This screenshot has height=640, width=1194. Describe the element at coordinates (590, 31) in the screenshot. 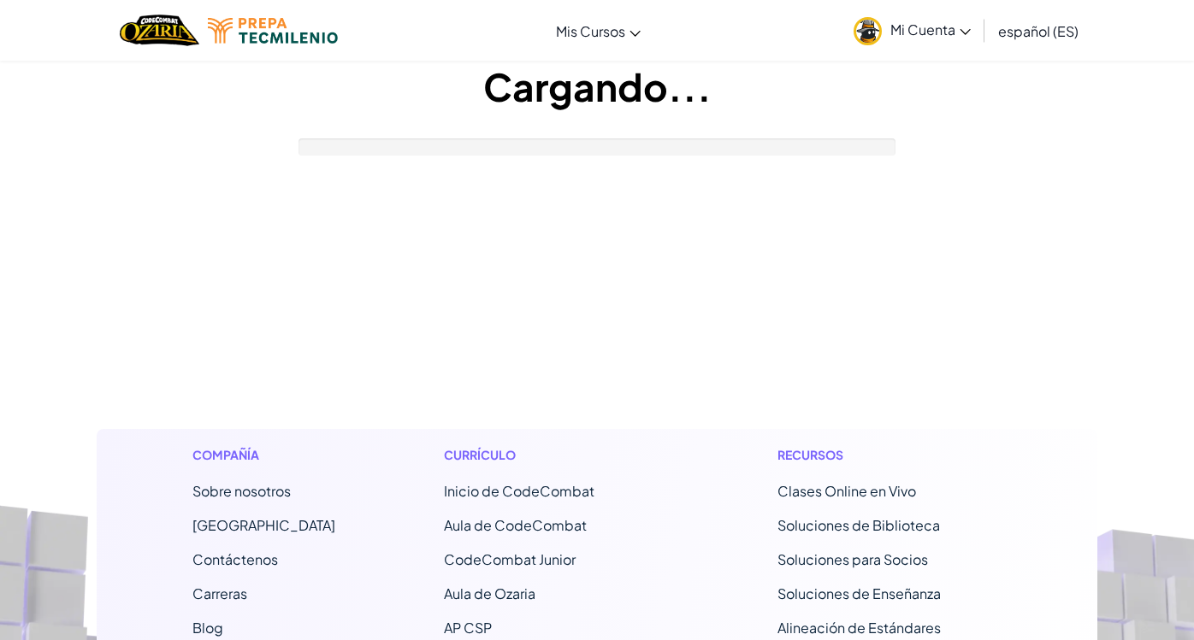

I see `span: Mis Cursos` at that location.